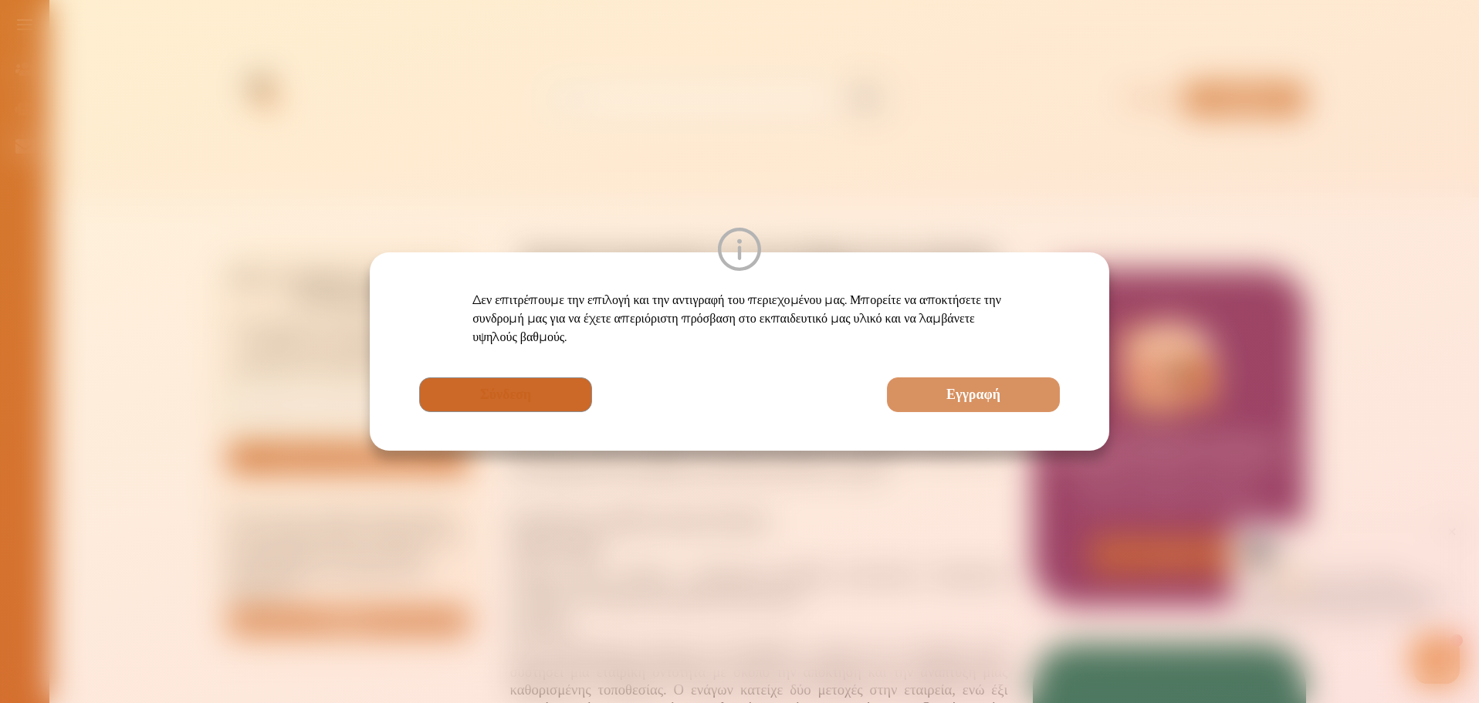  I want to click on font: Γεια σου, so click(155, 59).